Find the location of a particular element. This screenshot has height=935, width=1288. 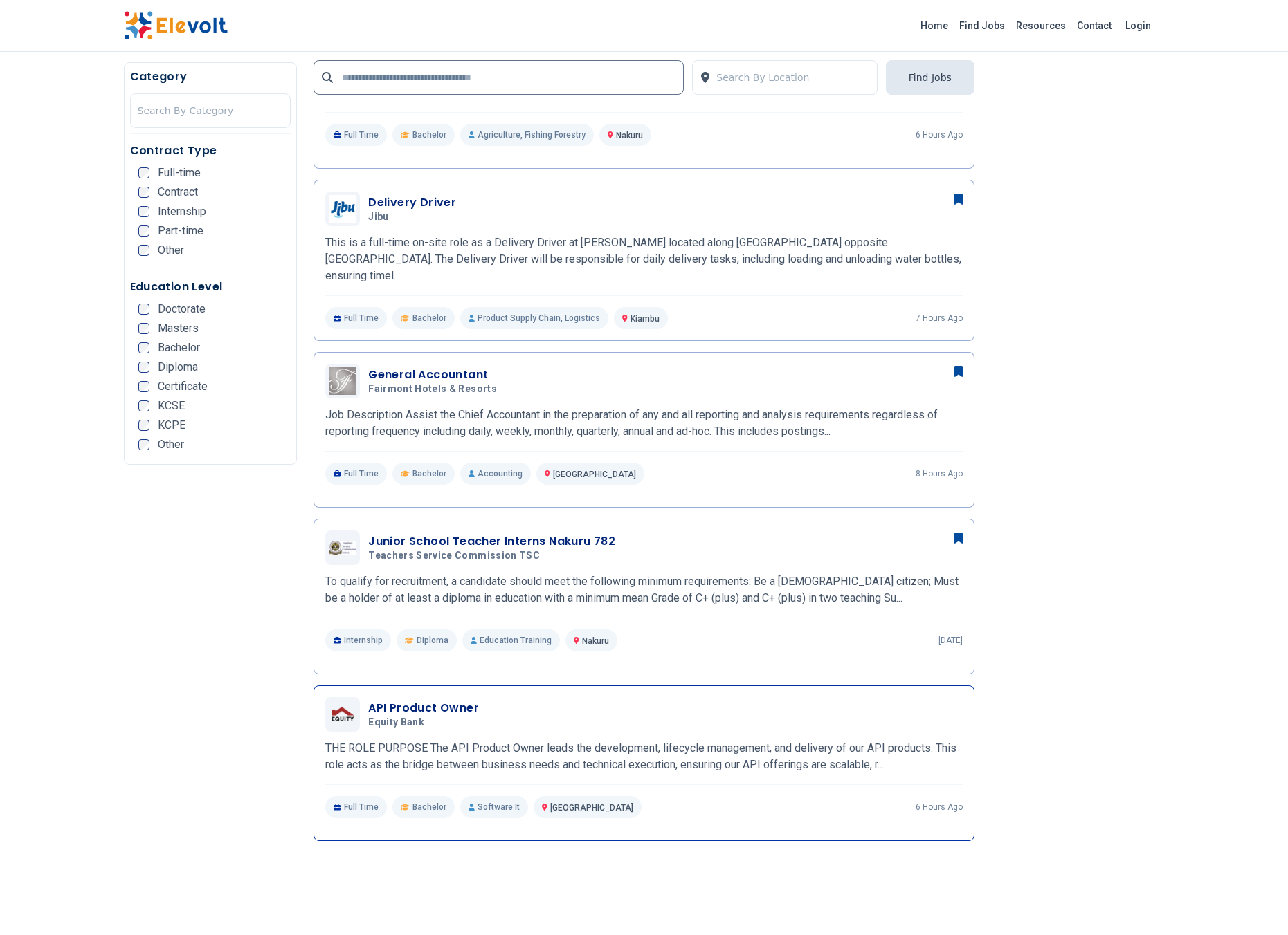

span: Doctorate is located at coordinates (182, 309).